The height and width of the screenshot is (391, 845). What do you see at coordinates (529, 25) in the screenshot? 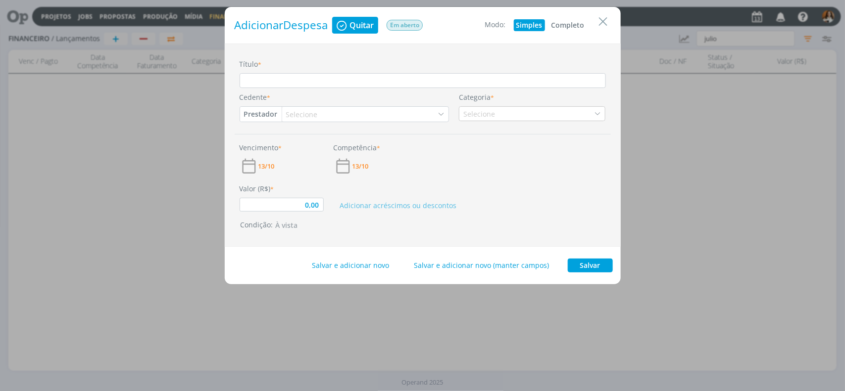
I see `button: Simples` at bounding box center [529, 25].